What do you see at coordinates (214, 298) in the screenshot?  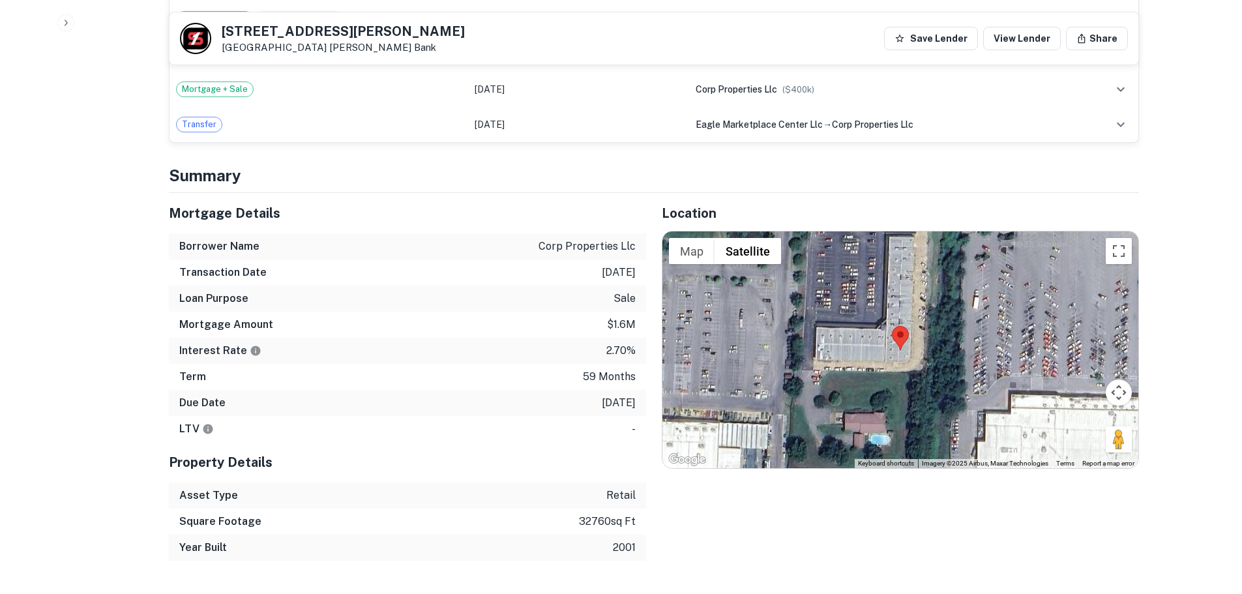 I see `h6: Loan Purpose` at bounding box center [214, 298].